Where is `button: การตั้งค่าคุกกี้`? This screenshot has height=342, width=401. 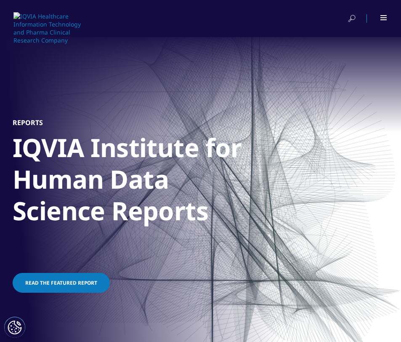 button: การตั้งค่าคุกกี้ is located at coordinates (15, 327).